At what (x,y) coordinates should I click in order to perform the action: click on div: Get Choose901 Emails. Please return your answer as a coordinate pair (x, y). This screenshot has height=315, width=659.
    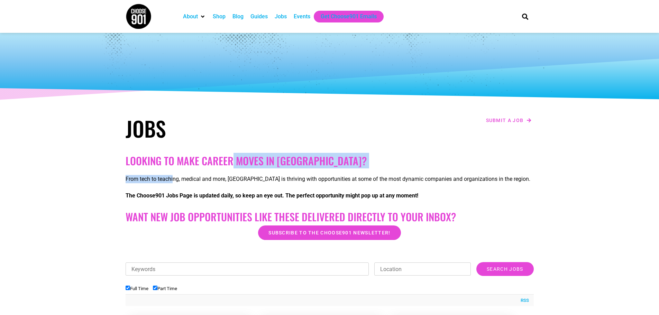
    Looking at the image, I should click on (349, 17).